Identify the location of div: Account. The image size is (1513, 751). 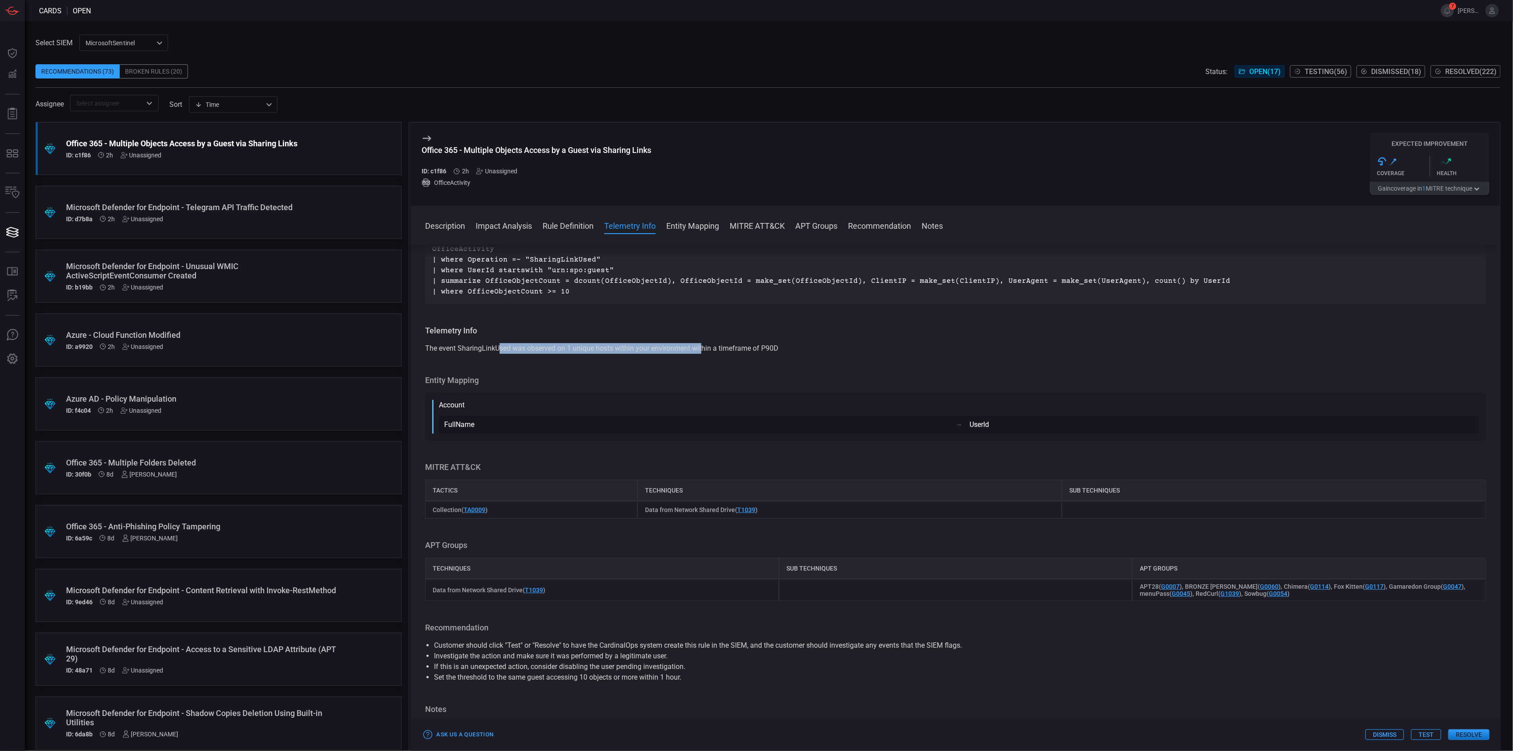
(959, 405).